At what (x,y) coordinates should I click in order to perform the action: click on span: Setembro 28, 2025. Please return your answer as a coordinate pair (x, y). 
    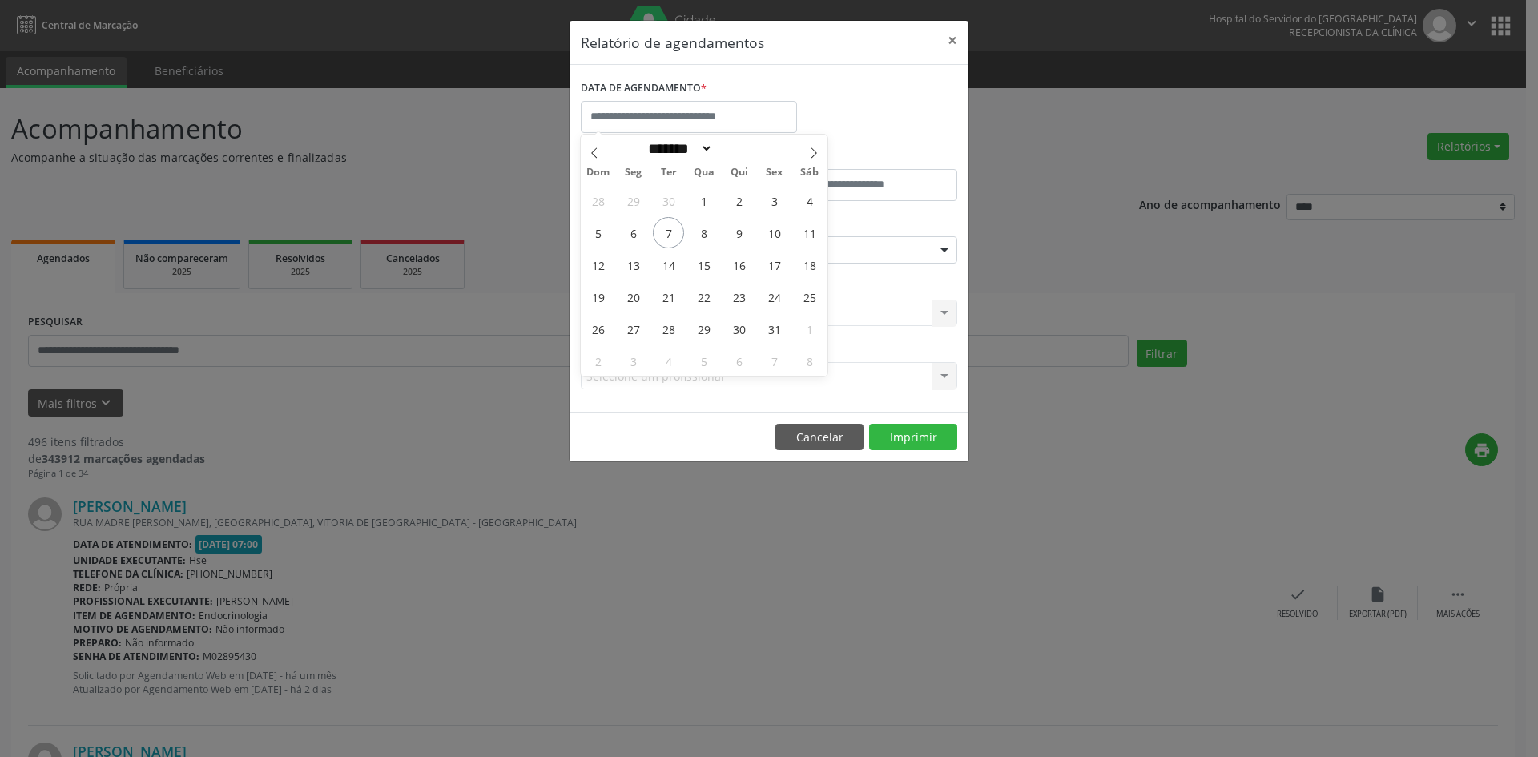
    Looking at the image, I should click on (598, 200).